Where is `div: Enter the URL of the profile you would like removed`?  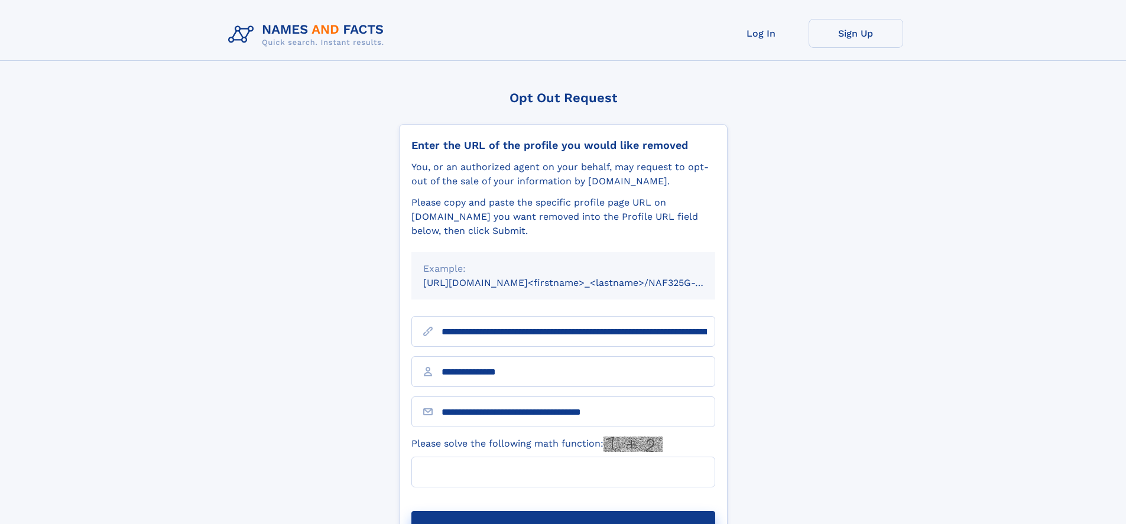
div: Enter the URL of the profile you would like removed is located at coordinates (563, 145).